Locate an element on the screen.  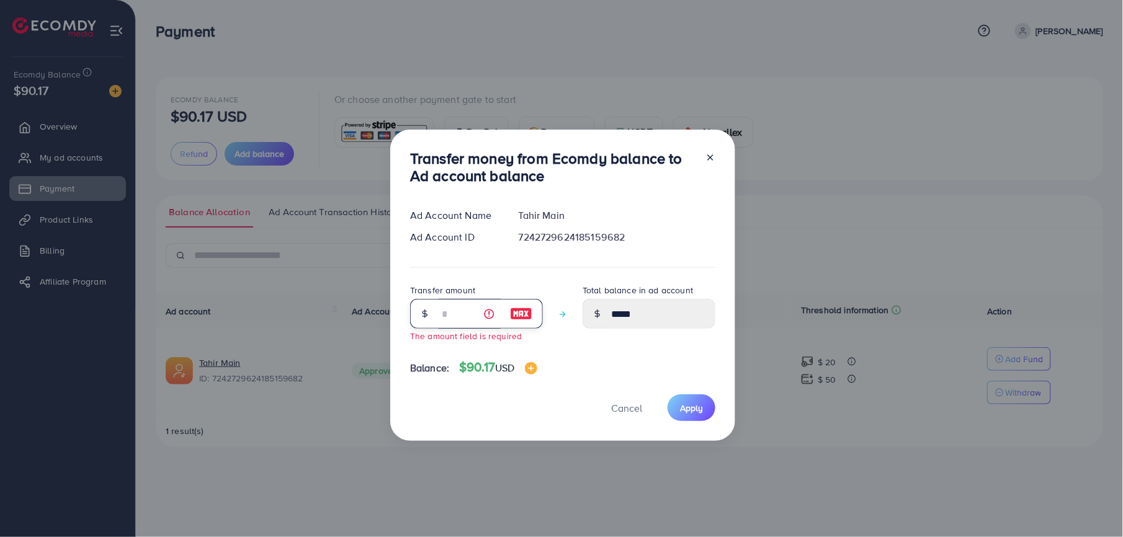
span: Apply is located at coordinates (691, 408).